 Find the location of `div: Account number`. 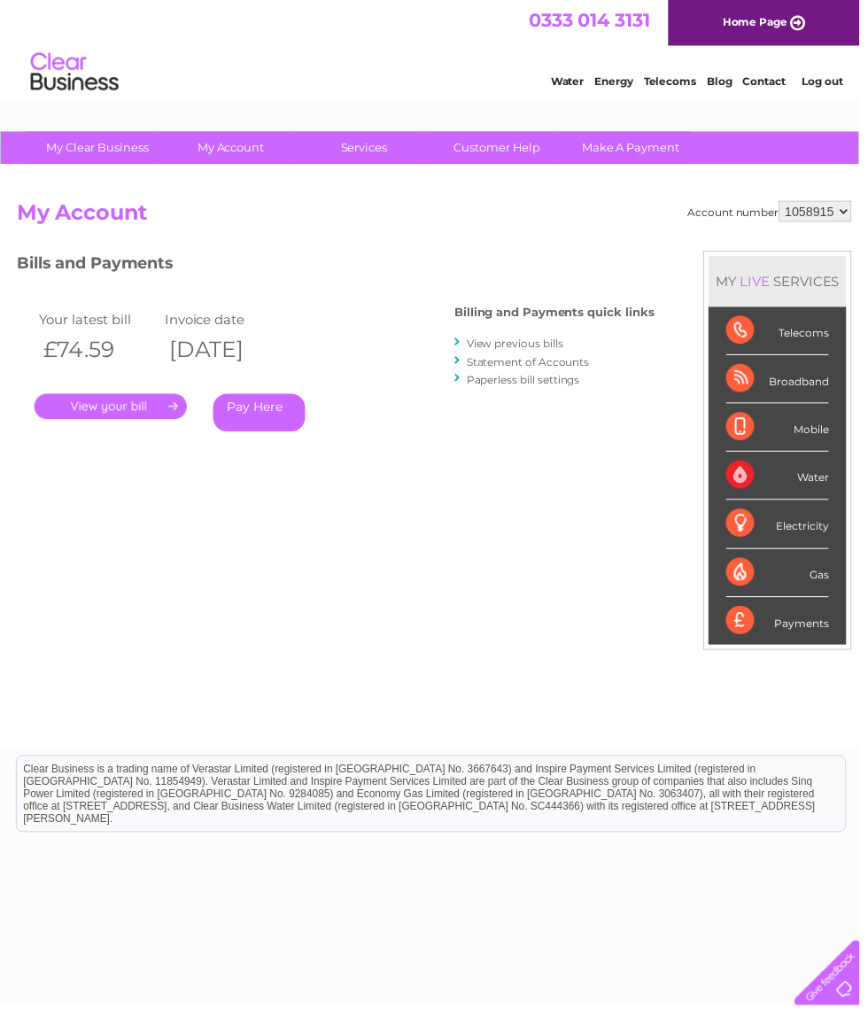

div: Account number is located at coordinates (777, 213).